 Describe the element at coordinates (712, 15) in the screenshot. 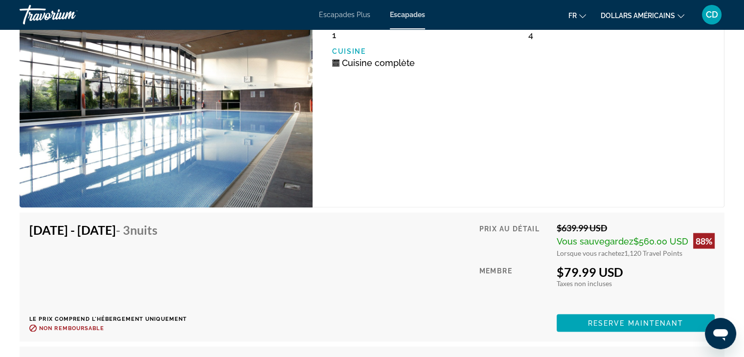

I see `button: Menu utilisateur` at that location.